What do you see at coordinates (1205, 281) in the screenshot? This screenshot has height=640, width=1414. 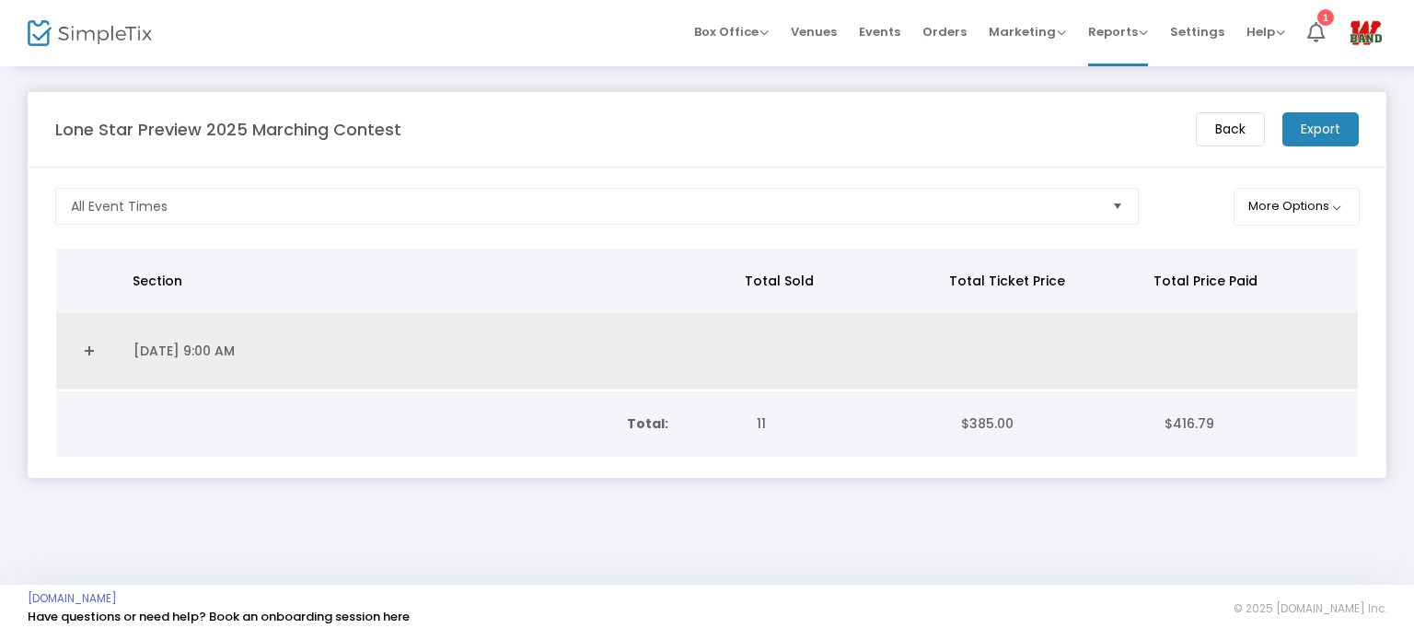 I see `span: Total Price Paid` at bounding box center [1205, 281].